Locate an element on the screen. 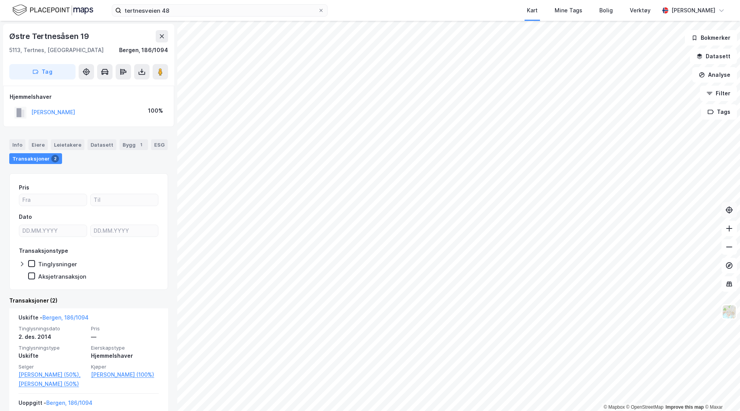 This screenshot has height=411, width=740. div: Uoppgitt - is located at coordinates (56, 404).